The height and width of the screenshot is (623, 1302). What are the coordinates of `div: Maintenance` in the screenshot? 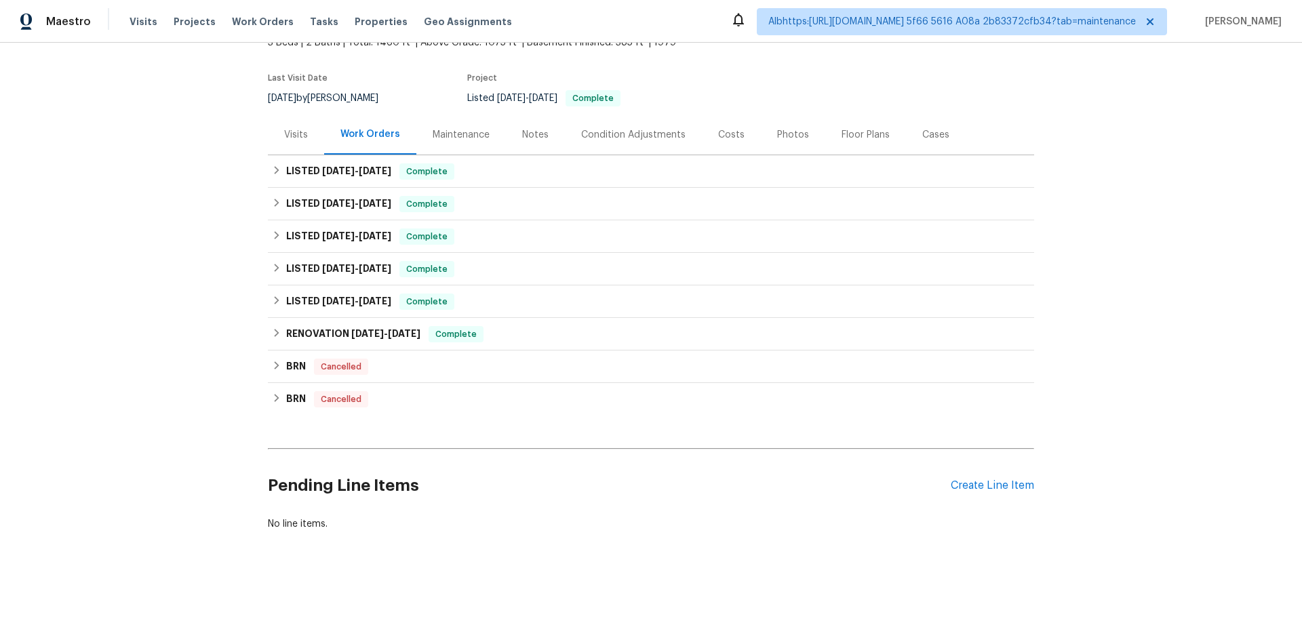 It's located at (461, 135).